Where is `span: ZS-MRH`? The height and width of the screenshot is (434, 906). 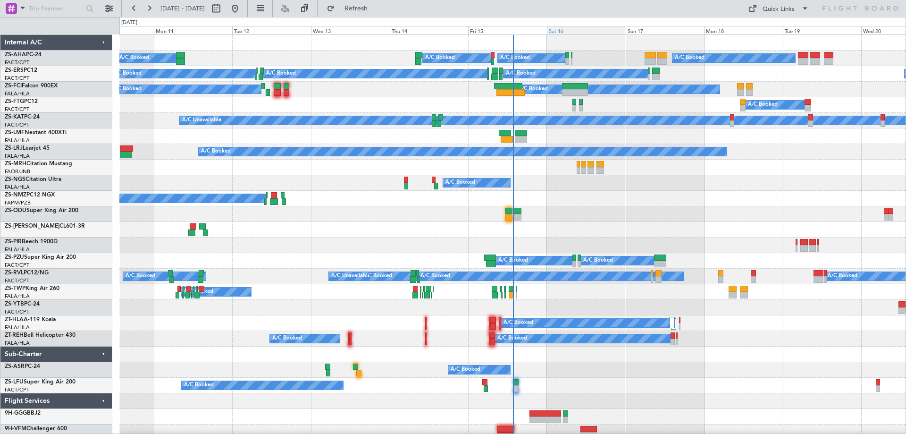 span: ZS-MRH is located at coordinates (16, 164).